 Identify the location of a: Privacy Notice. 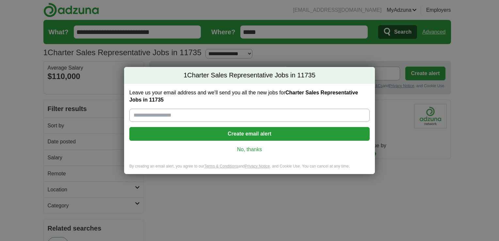
(257, 166).